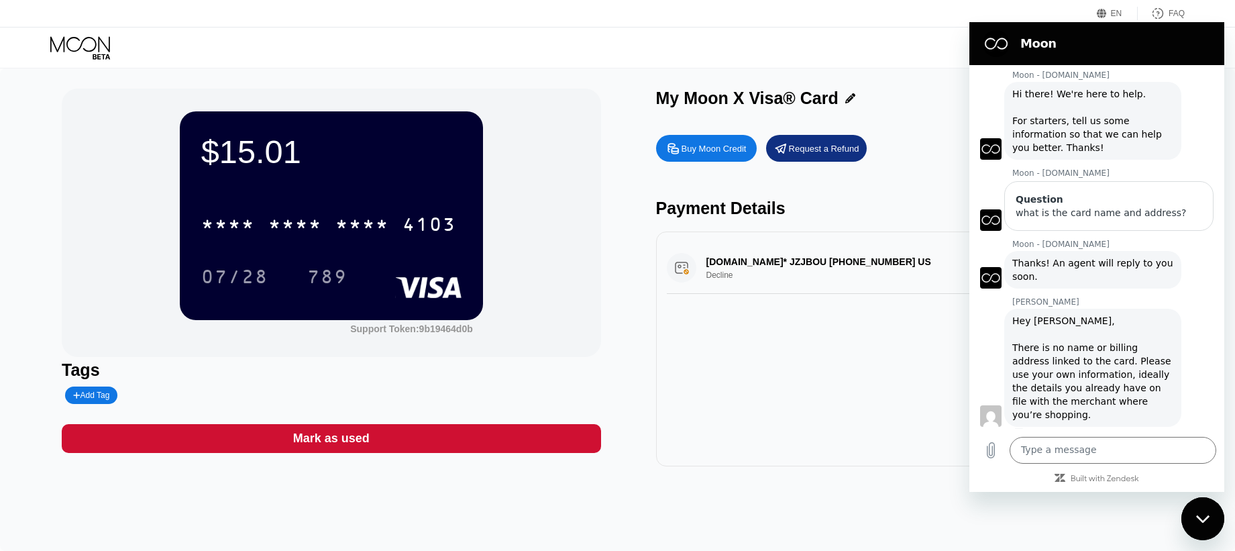 Image resolution: width=1235 pixels, height=551 pixels. I want to click on h2: Moon, so click(146, 21).